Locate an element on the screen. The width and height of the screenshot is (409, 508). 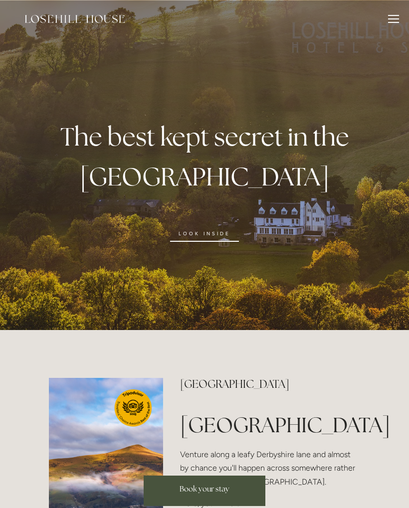
img: Losehill House is located at coordinates (75, 19).